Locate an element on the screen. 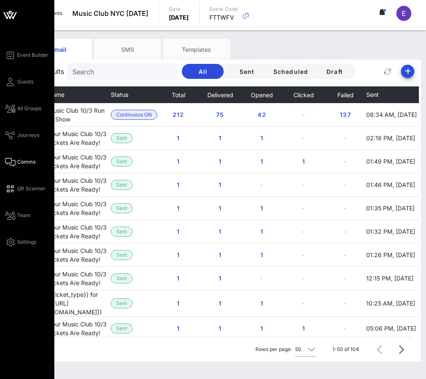 The image size is (426, 379). button: Delivered is located at coordinates (219, 95).